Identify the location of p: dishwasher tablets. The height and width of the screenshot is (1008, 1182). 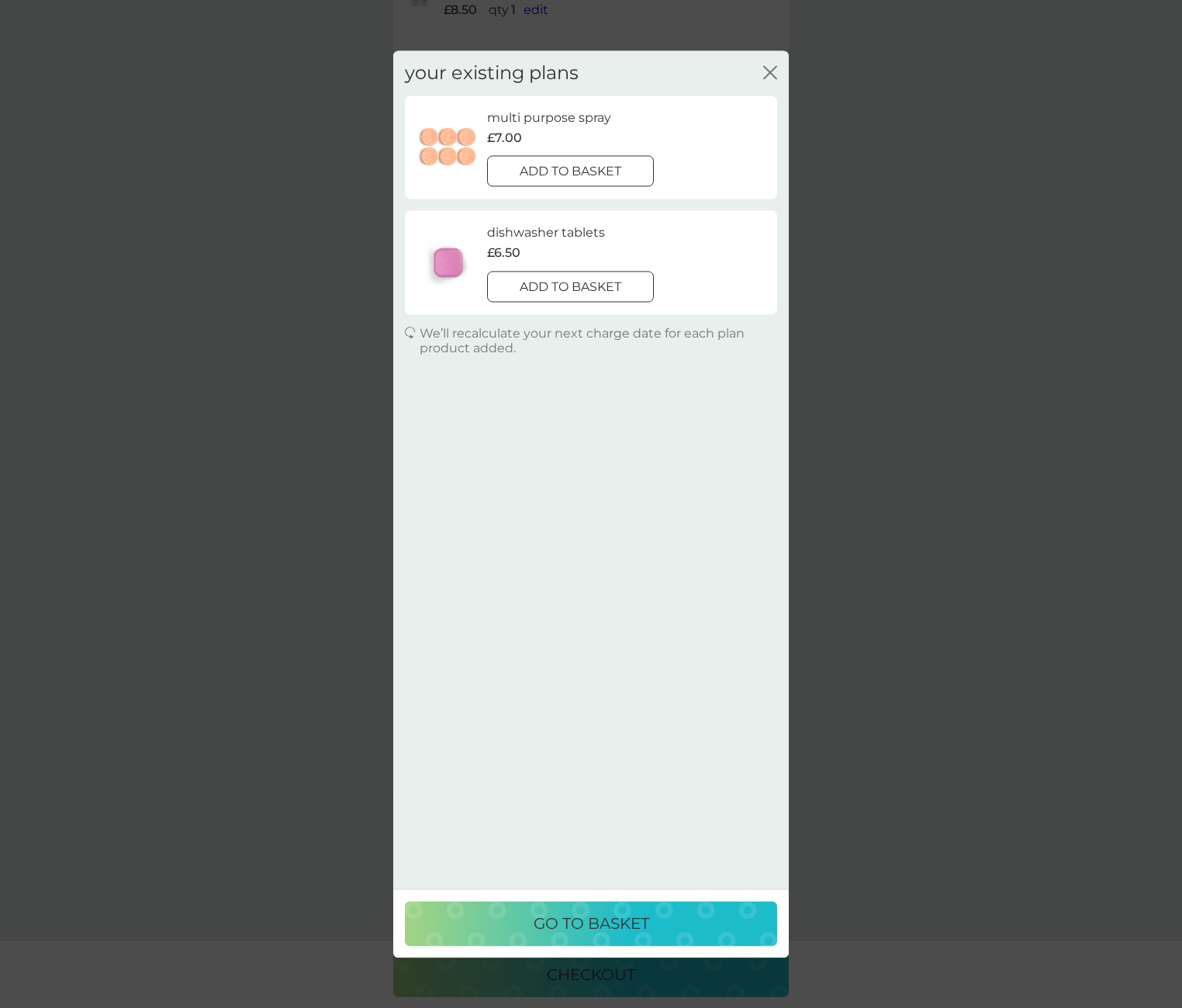
(546, 233).